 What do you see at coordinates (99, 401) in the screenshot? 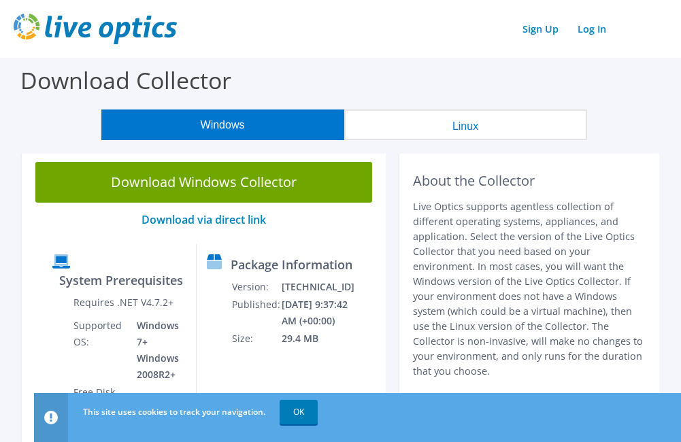
I see `td: Free Disk Space:` at bounding box center [99, 401].